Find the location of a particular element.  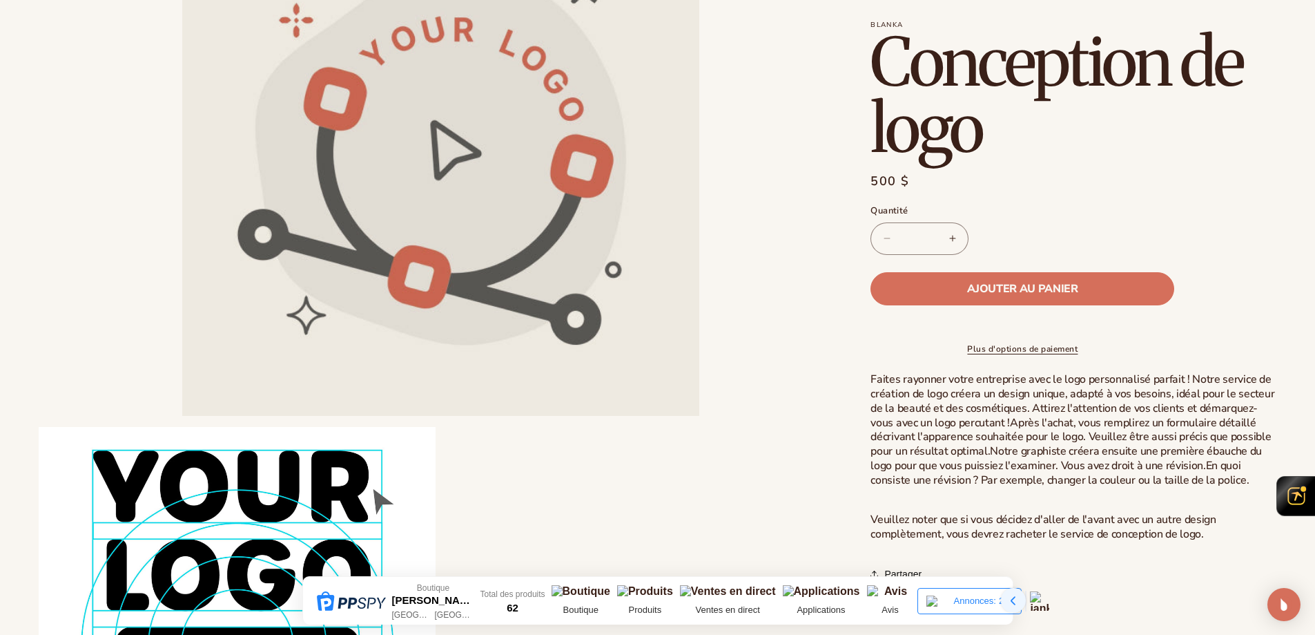

font: Après l'achat, vous remplirez un formulaire détaillé décrivant l'apparence souhaitée pour le logo... is located at coordinates (1071, 437).